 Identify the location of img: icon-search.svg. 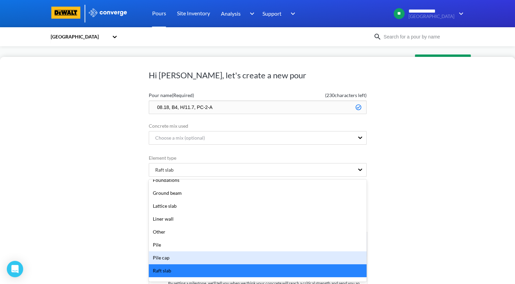
(377, 37).